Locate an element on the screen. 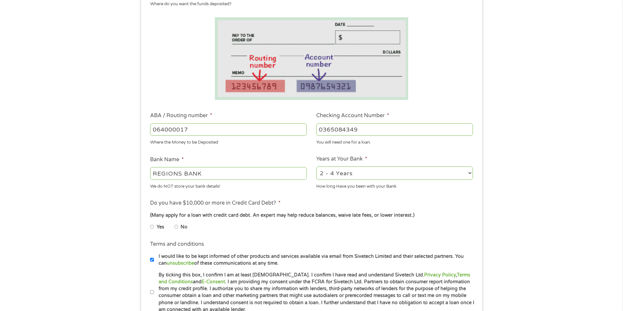 The image size is (623, 311). label: Terms and conditions is located at coordinates (177, 244).